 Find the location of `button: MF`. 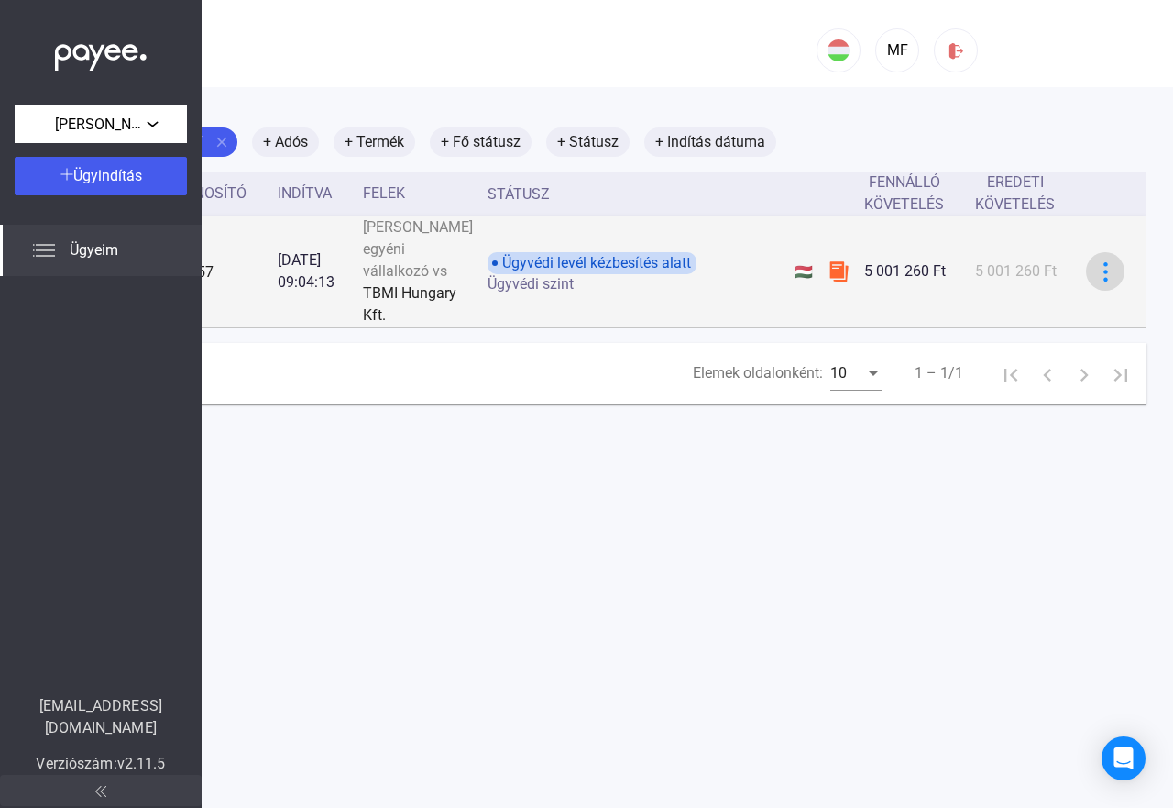

button: MF is located at coordinates (897, 50).